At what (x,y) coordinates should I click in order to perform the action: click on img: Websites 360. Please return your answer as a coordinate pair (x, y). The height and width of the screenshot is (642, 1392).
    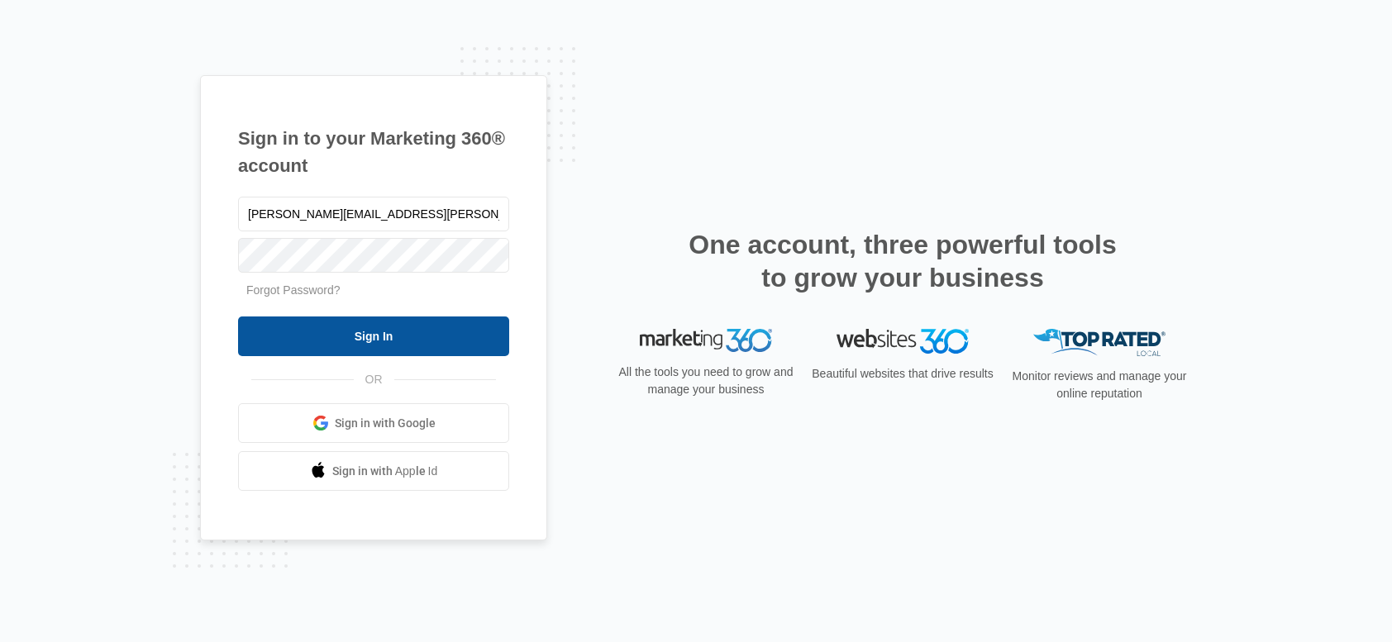
    Looking at the image, I should click on (902, 340).